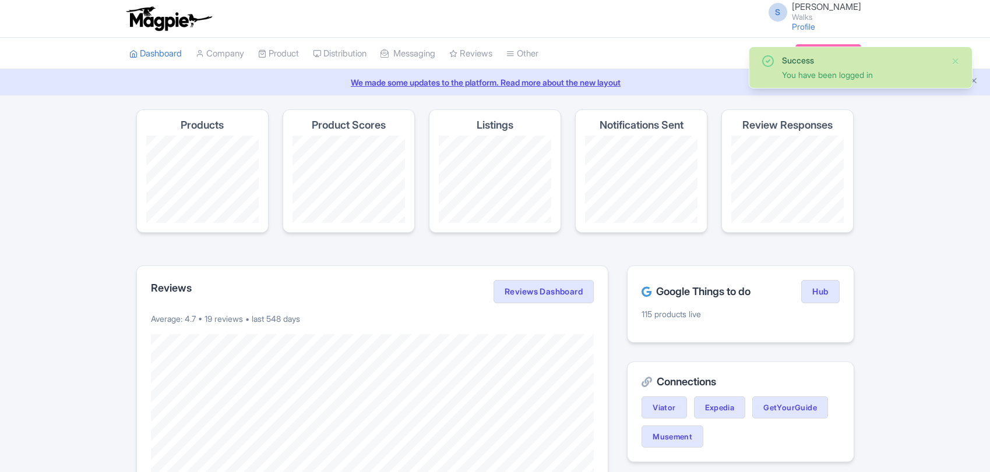 The width and height of the screenshot is (990, 472). What do you see at coordinates (543, 292) in the screenshot?
I see `a: Reviews Dashboard` at bounding box center [543, 292].